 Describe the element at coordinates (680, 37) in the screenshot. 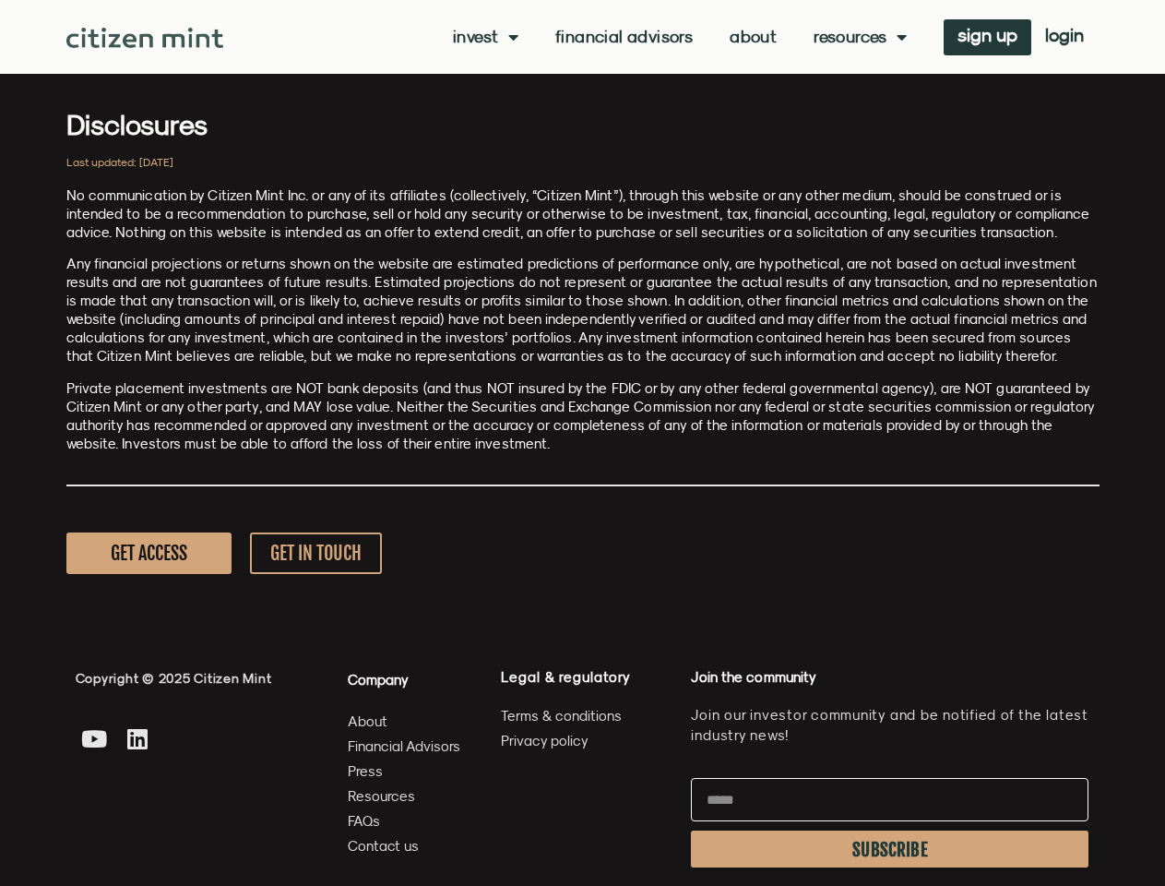

I see `nav: Menu` at that location.